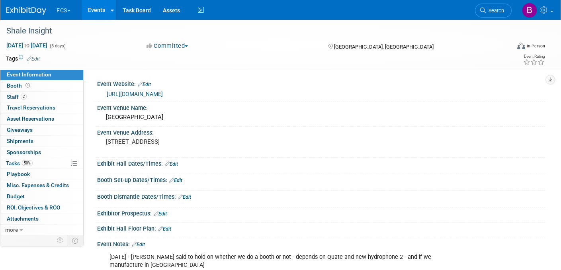 This screenshot has width=561, height=270. What do you see at coordinates (494, 10) in the screenshot?
I see `a: Search` at bounding box center [494, 10].